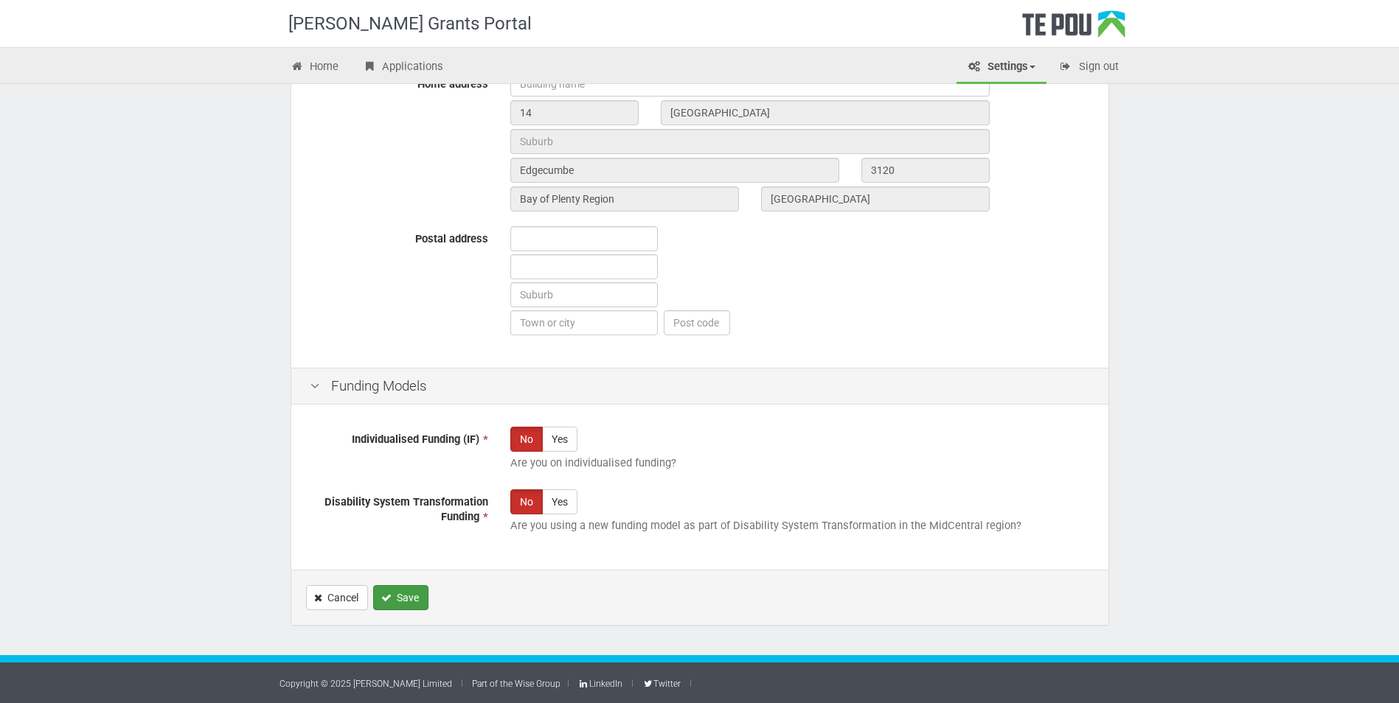 The width and height of the screenshot is (1399, 703). Describe the element at coordinates (584, 323) in the screenshot. I see `input: Town or city` at that location.